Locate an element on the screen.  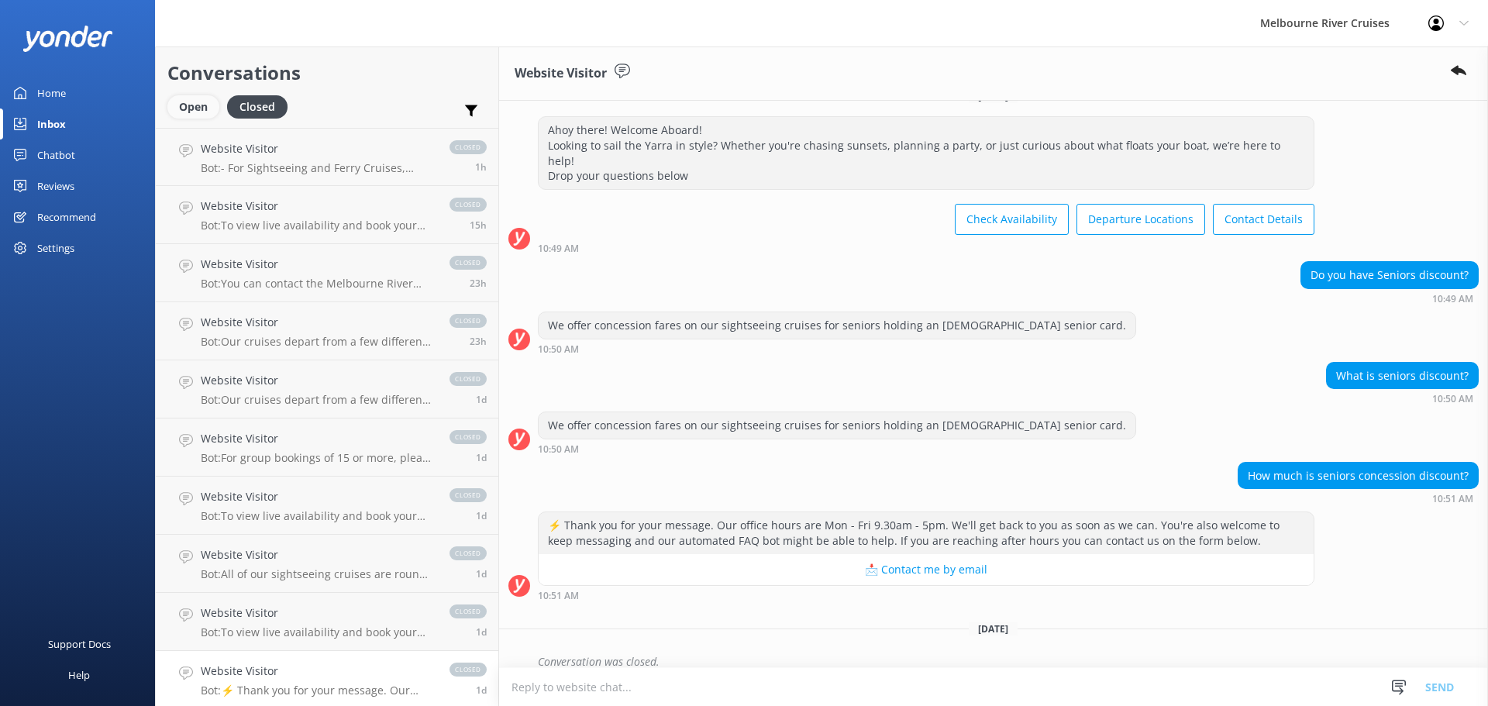
div: Do you have Seniors discount? is located at coordinates (1389, 275).